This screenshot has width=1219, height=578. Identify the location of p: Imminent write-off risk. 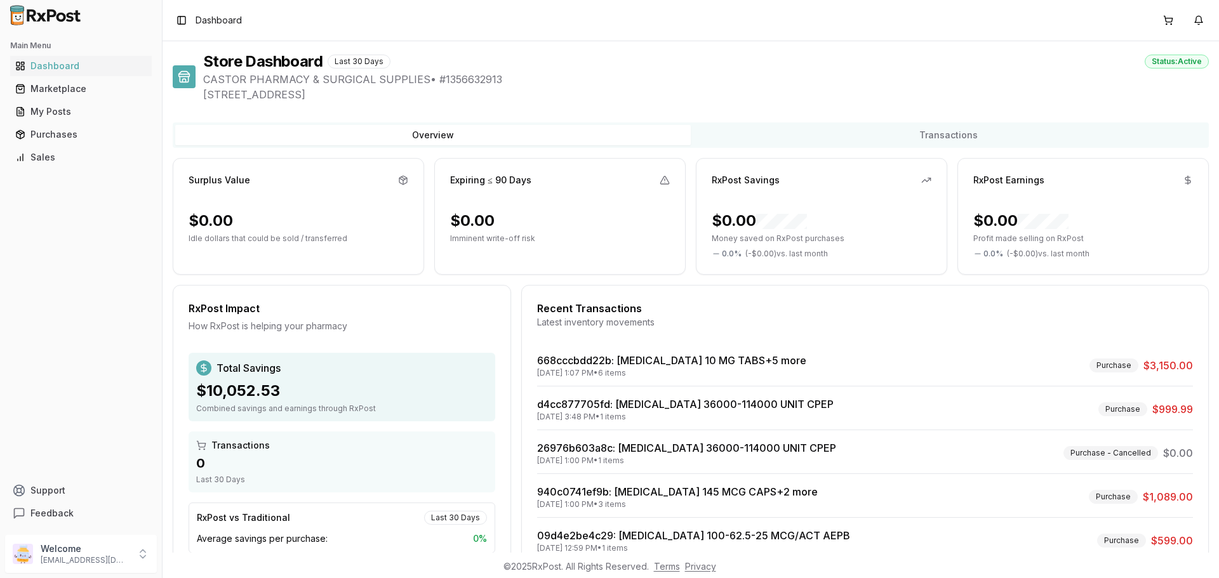
(560, 239).